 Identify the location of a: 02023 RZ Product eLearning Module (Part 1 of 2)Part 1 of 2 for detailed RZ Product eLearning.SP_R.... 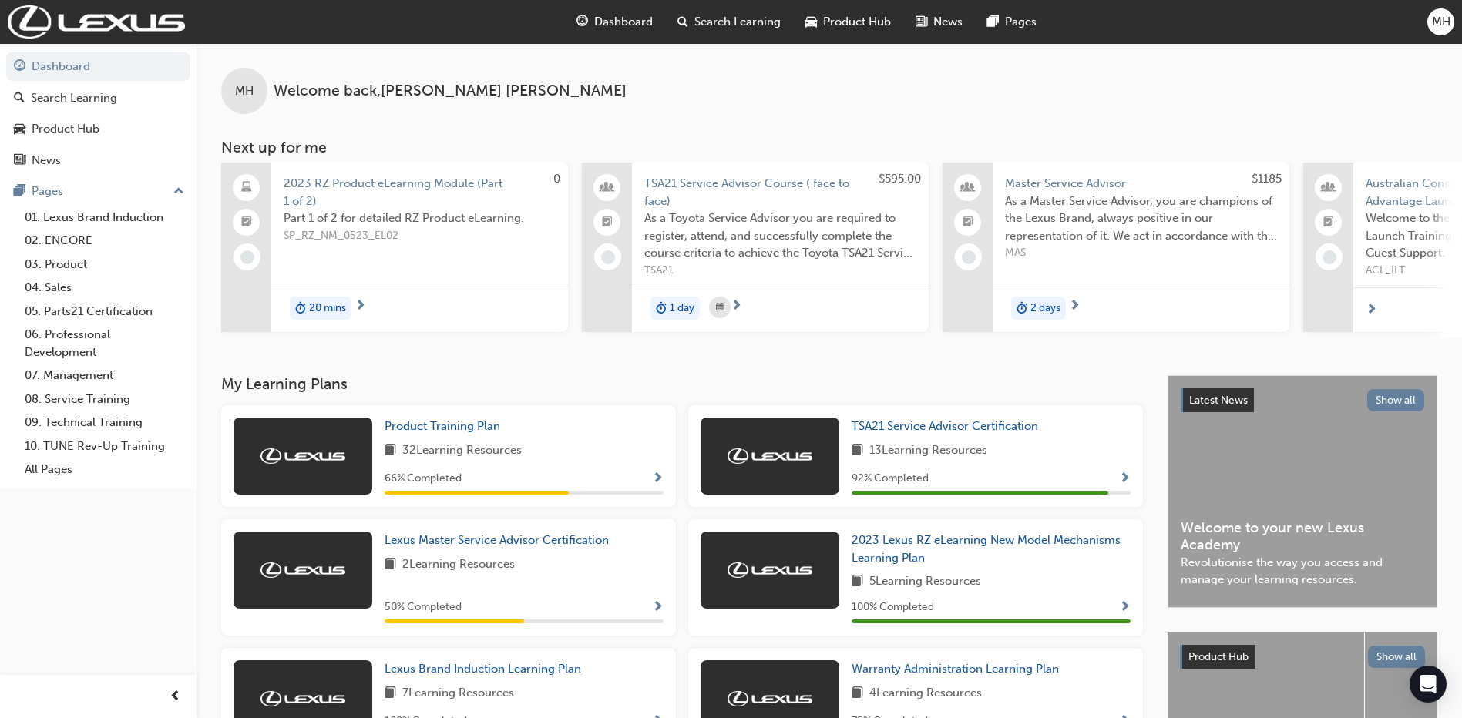
(395, 247).